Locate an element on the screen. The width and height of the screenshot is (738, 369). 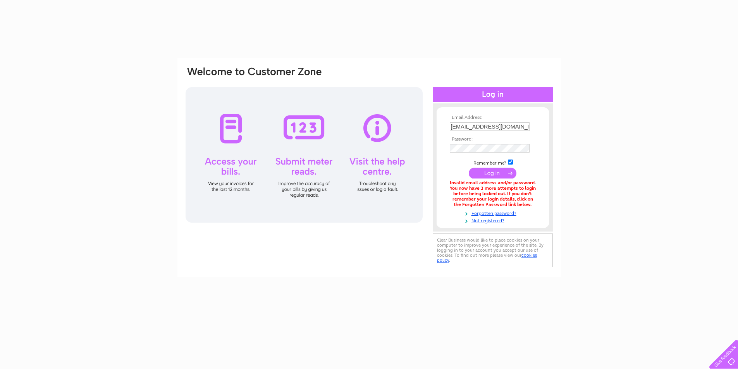
a: cookies policy is located at coordinates (487, 258).